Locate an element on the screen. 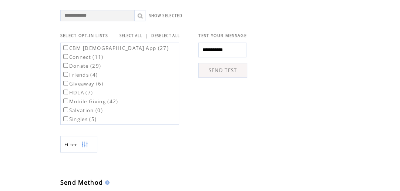 Image resolution: width=400 pixels, height=191 pixels. label: Mobile Giving (42) is located at coordinates (90, 101).